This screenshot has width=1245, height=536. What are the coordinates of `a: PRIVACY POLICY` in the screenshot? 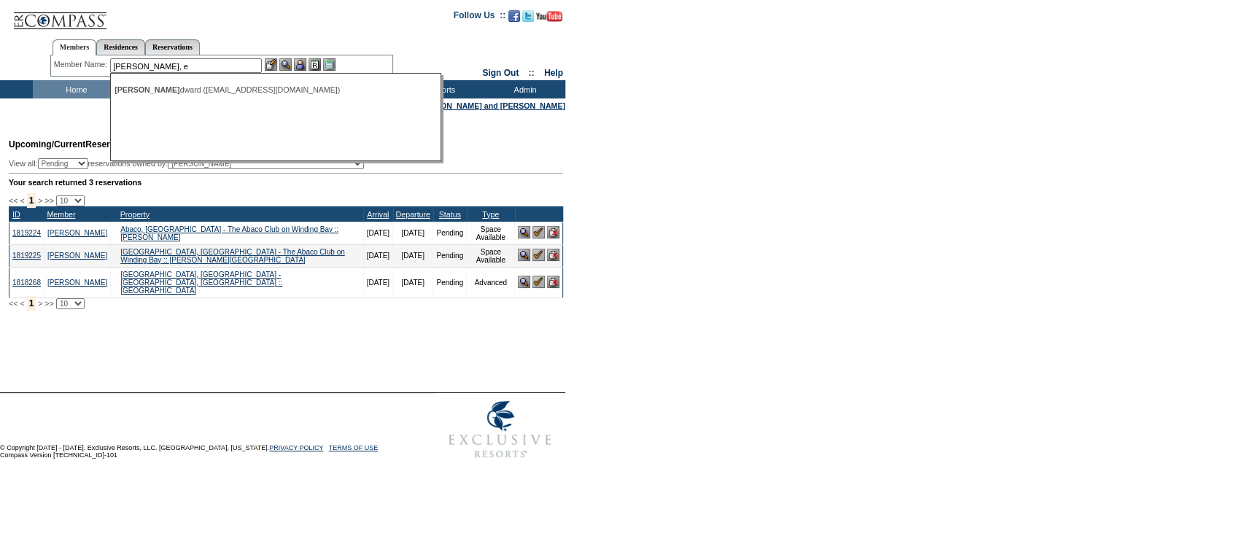 It's located at (296, 448).